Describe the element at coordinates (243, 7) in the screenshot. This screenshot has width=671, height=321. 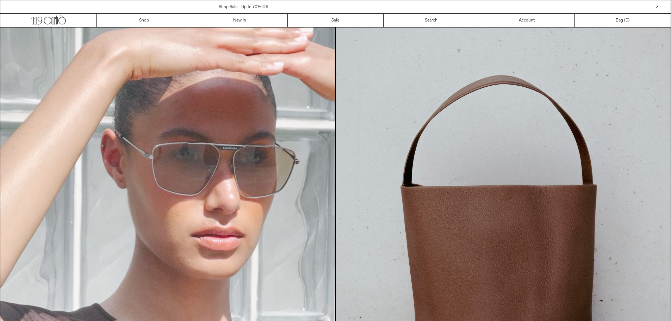
I see `a: Shop Sale - Up to 70% Off` at that location.